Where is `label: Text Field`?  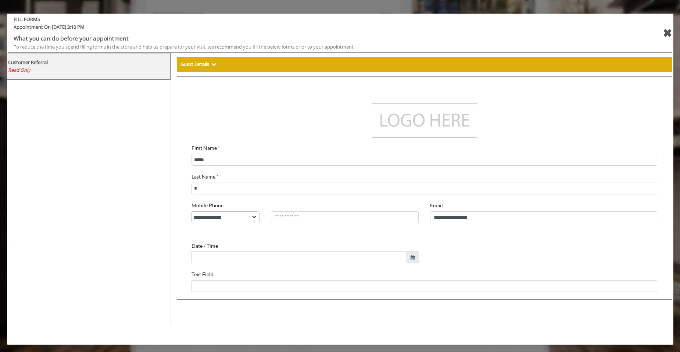 label: Text Field is located at coordinates (21, 192).